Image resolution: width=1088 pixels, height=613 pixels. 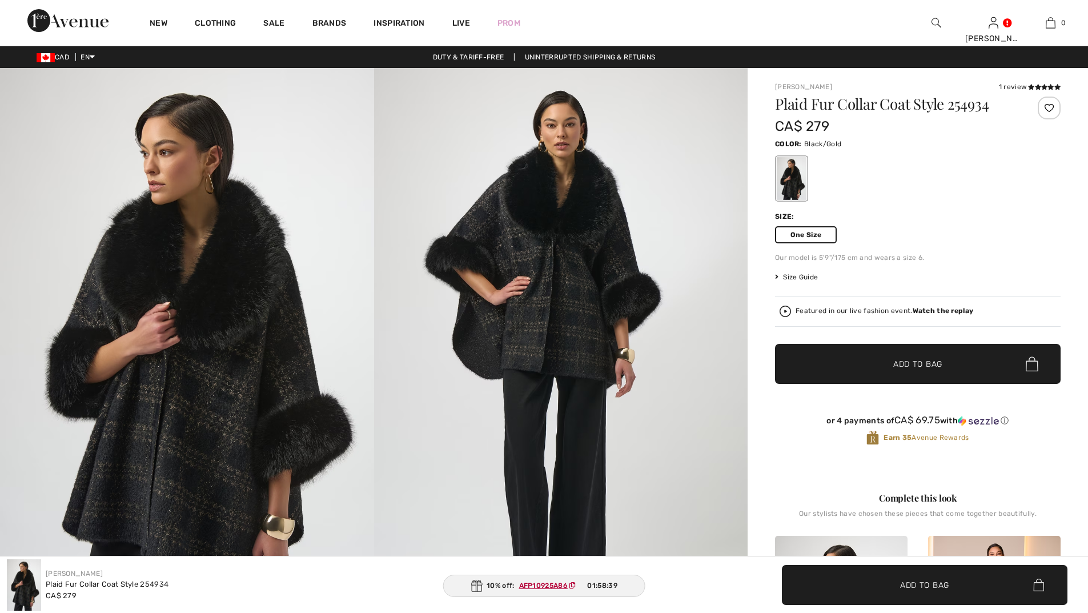 I want to click on div: or 4 payments ofCA$ 69.75withSezzle Click to learn more about Sezzle, so click(x=917, y=422).